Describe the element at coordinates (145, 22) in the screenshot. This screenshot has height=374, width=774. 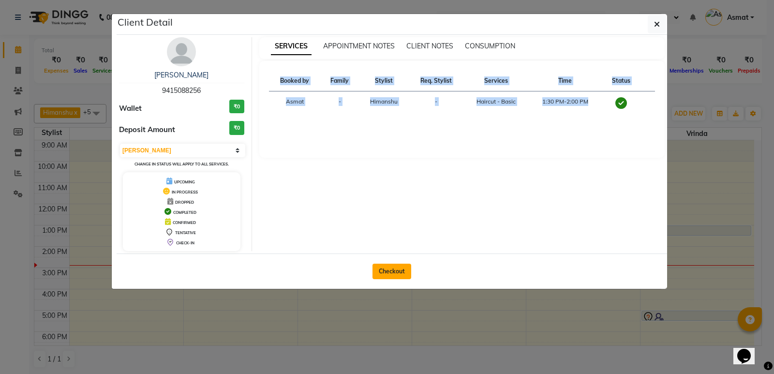
I see `h5: Client Detail` at that location.